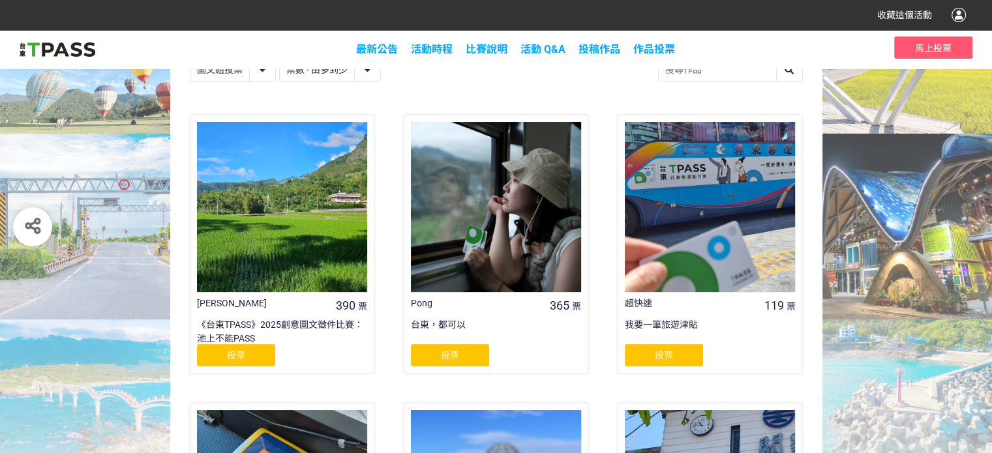 This screenshot has height=453, width=992. I want to click on input: 搜尋作品, so click(730, 70).